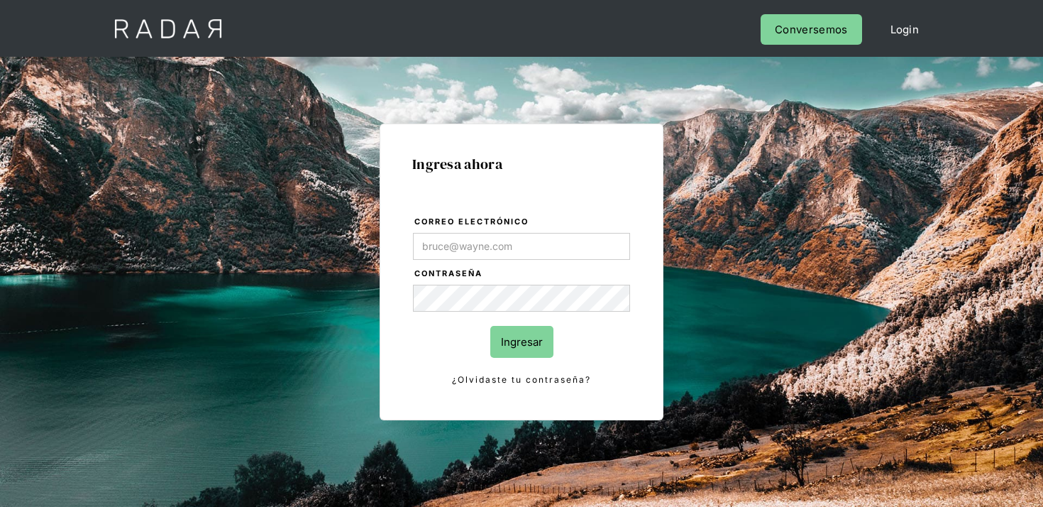 Image resolution: width=1043 pixels, height=507 pixels. I want to click on a: ¿Olvidaste tu contraseña?, so click(522, 380).